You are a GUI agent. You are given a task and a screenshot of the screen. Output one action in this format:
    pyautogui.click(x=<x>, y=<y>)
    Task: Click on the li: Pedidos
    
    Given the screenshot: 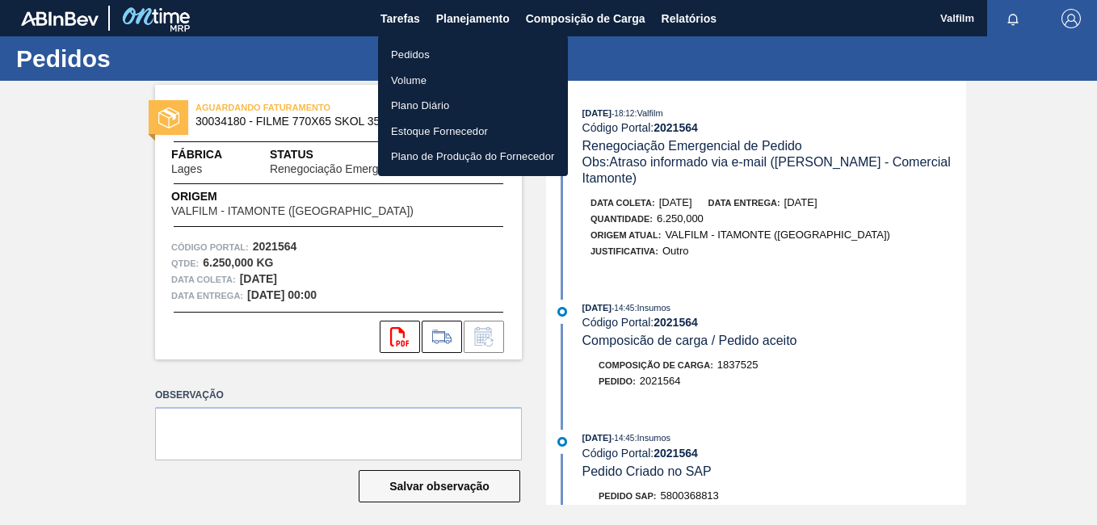 What is the action you would take?
    pyautogui.click(x=473, y=55)
    